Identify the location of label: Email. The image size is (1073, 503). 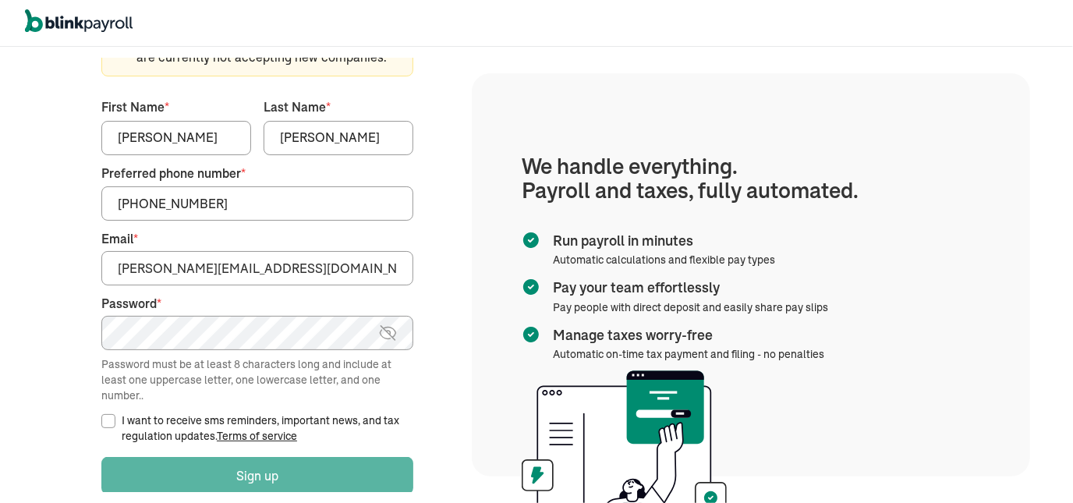
(257, 239).